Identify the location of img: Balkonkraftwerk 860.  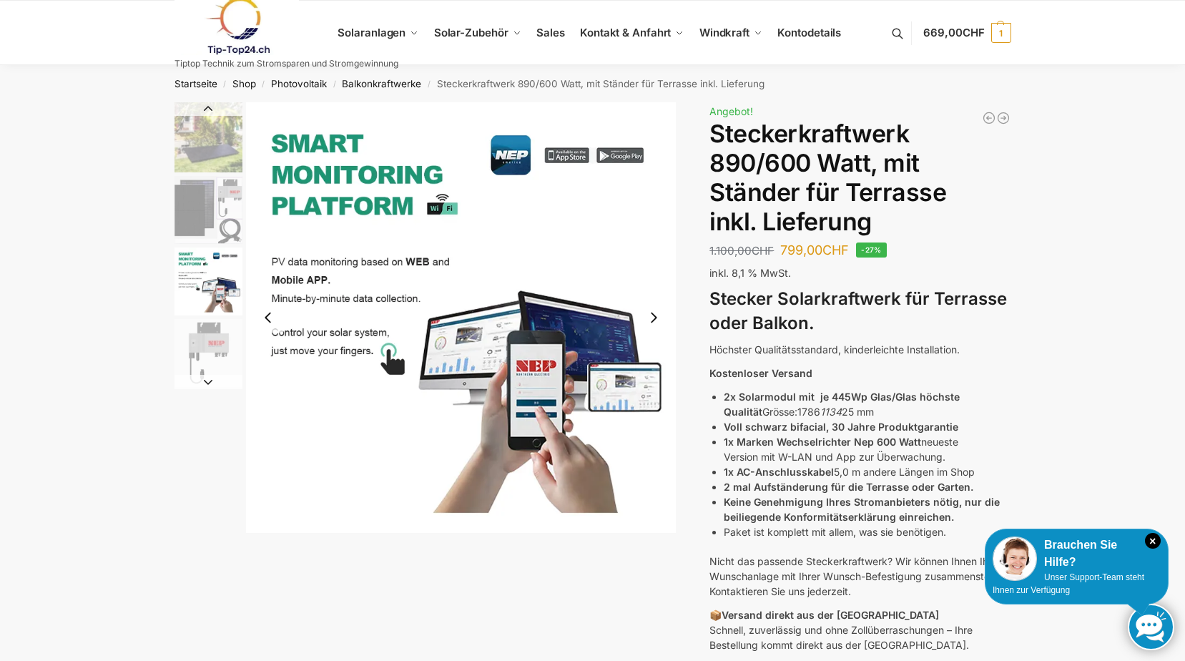
(208, 210).